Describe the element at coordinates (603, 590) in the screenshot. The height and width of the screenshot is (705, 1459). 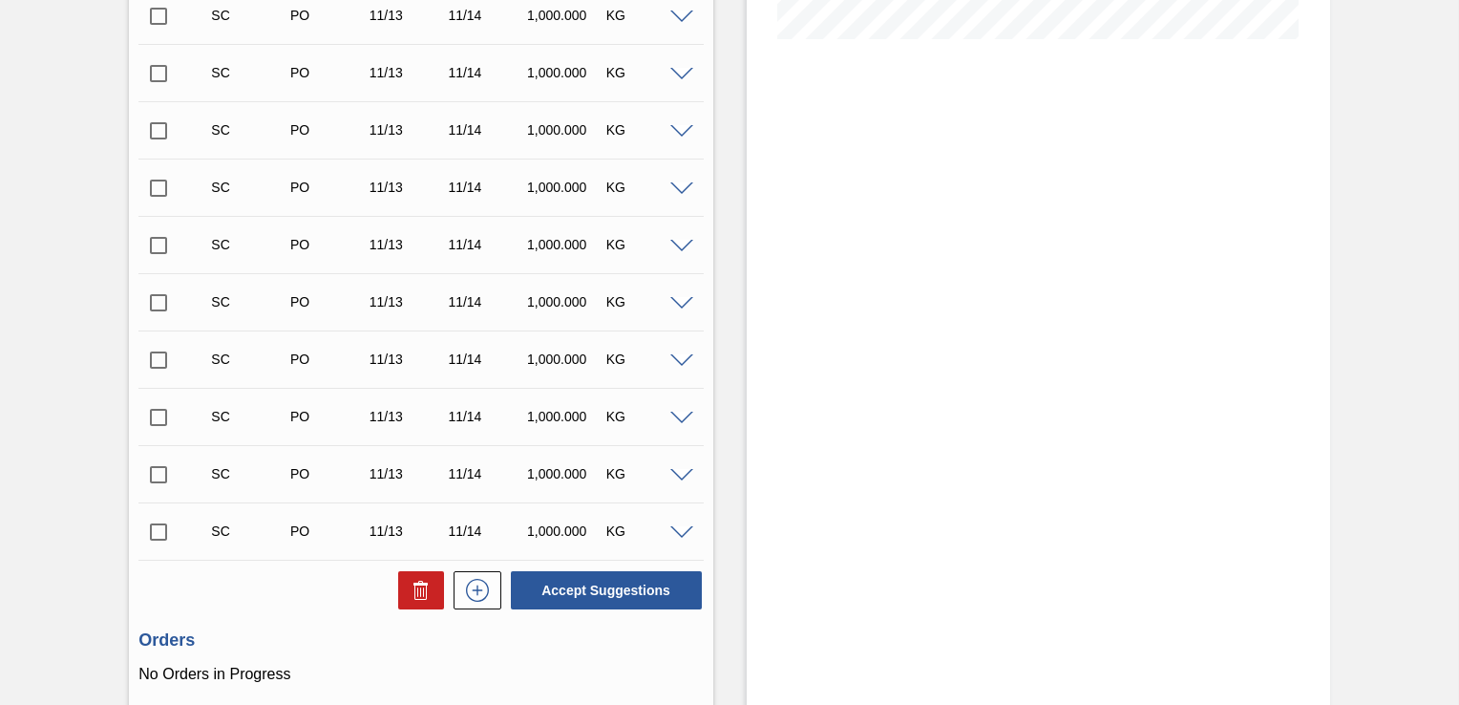
I see `div: Accept Suggestions` at that location.